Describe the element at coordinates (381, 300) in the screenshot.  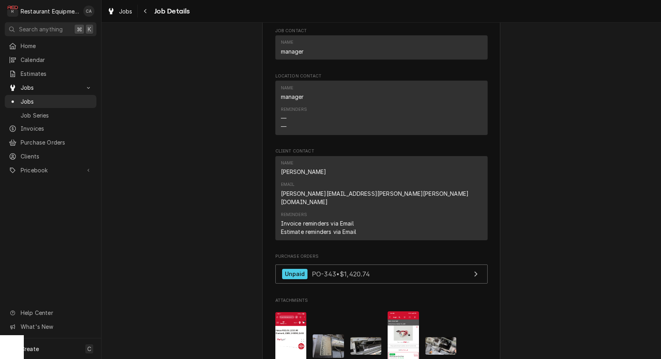
I see `span: Attachments` at that location.